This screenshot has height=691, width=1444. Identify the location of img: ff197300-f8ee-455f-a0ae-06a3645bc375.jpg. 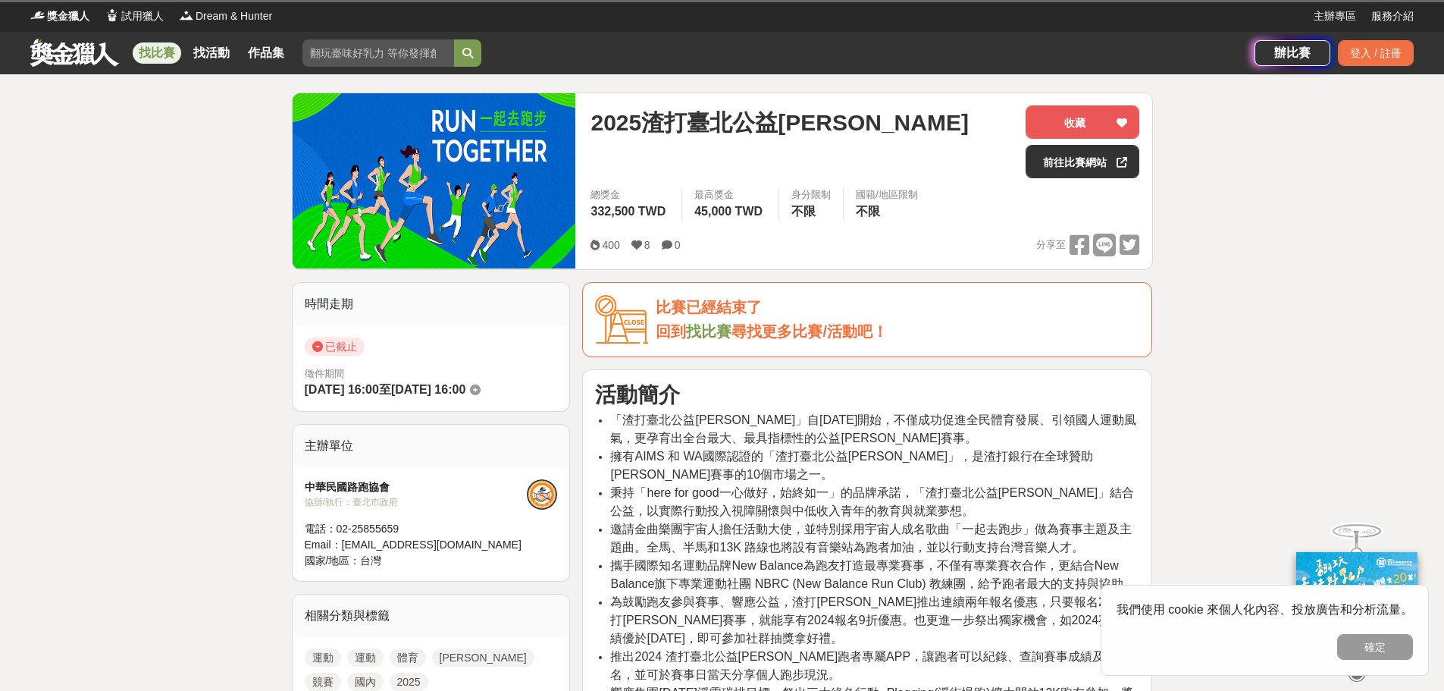
(1357, 602).